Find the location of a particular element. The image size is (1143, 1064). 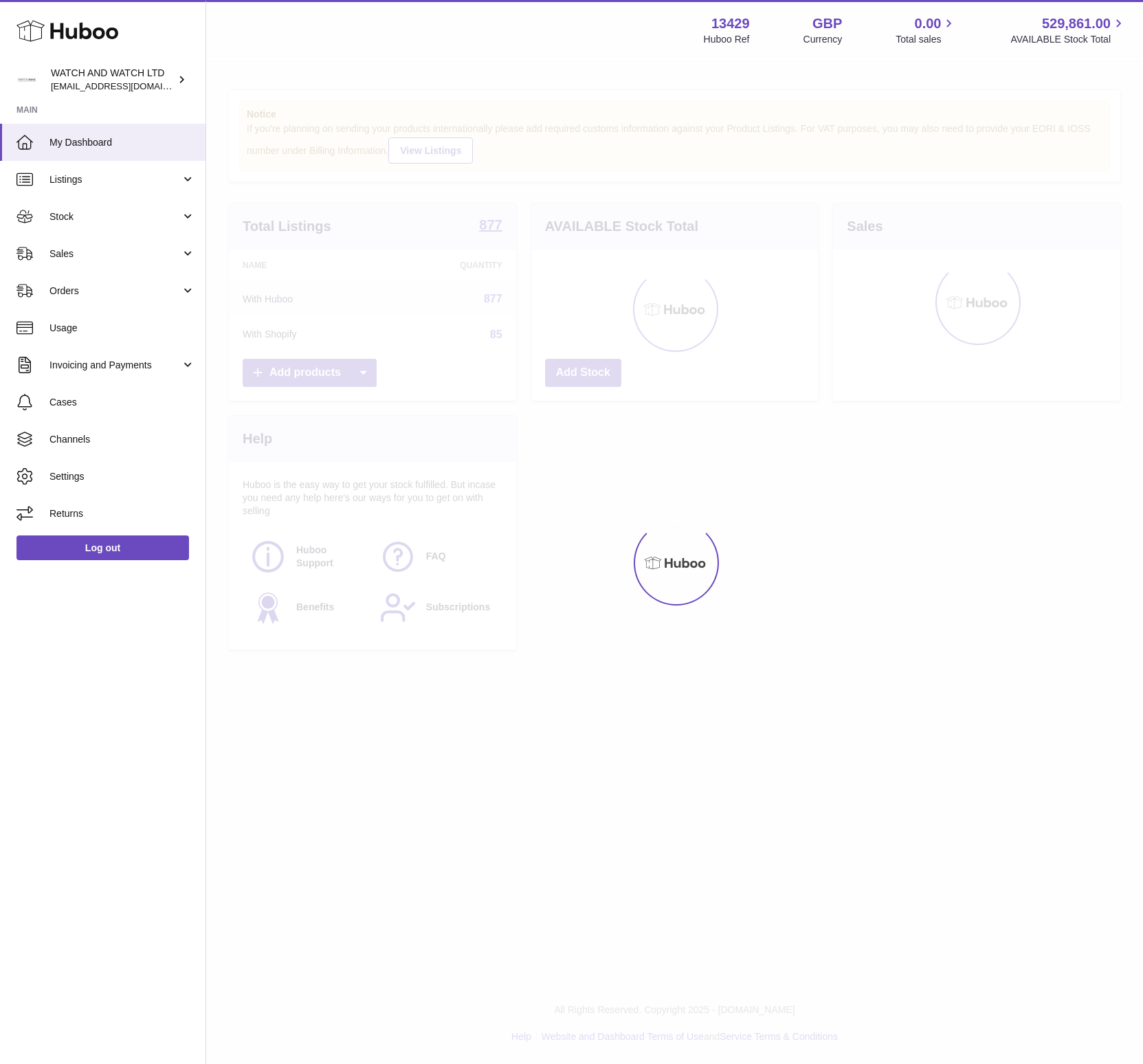

span: Settings is located at coordinates (122, 476).